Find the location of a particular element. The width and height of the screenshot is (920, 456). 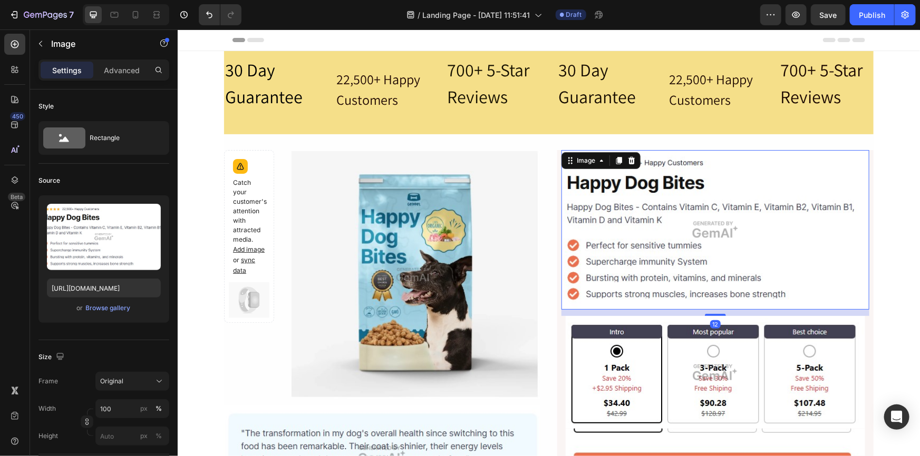

p: Image is located at coordinates (96, 44).